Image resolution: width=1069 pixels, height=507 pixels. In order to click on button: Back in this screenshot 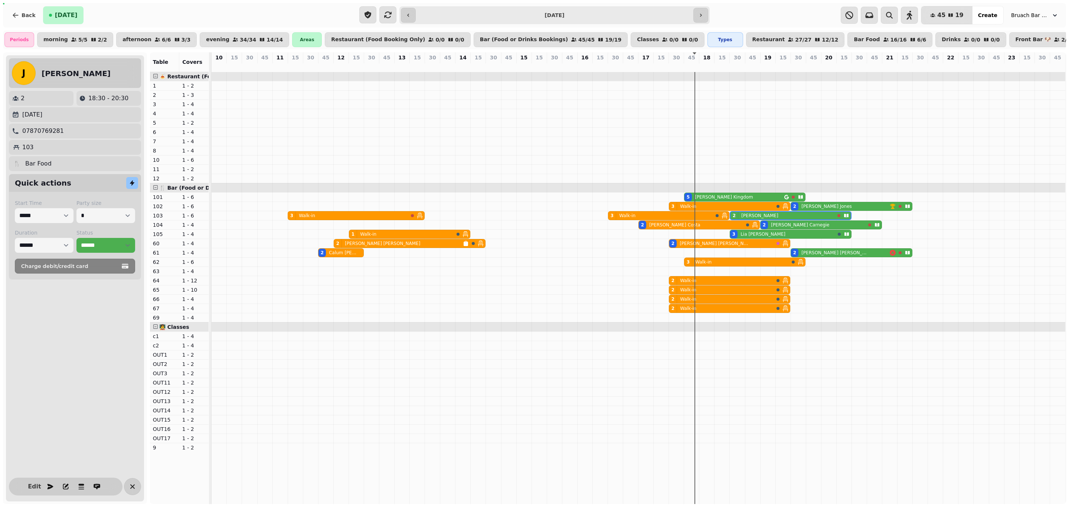, I will do `click(24, 15)`.